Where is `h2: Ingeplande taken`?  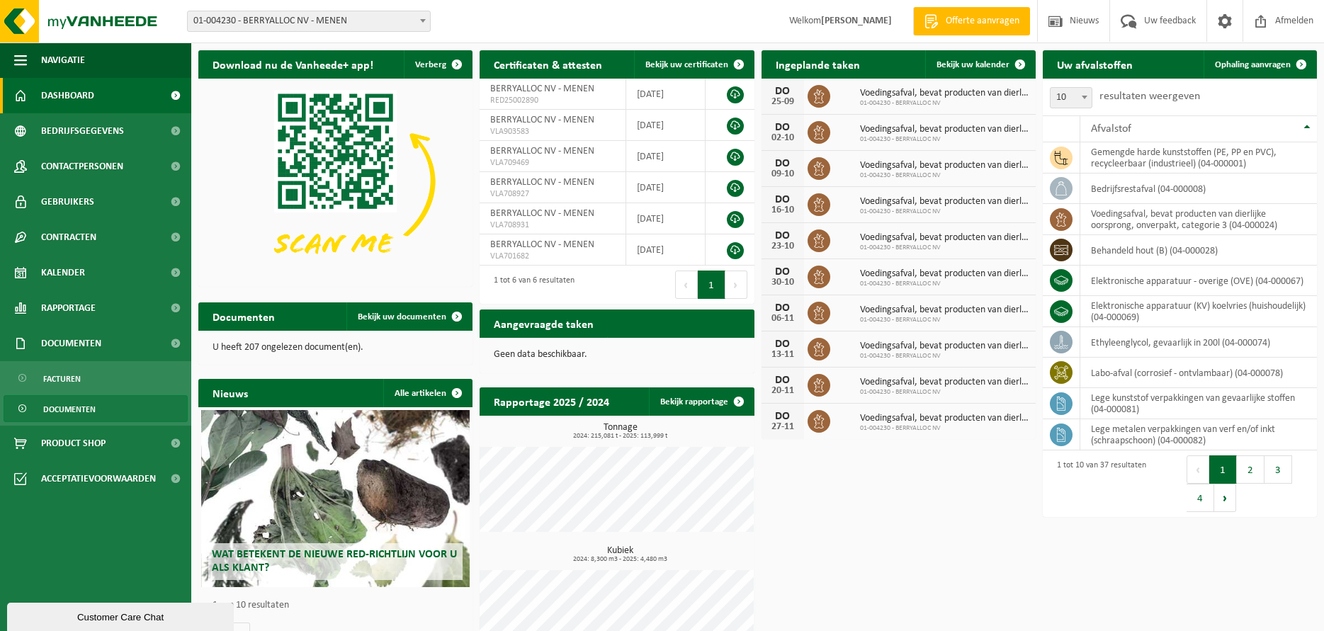 h2: Ingeplande taken is located at coordinates (818, 64).